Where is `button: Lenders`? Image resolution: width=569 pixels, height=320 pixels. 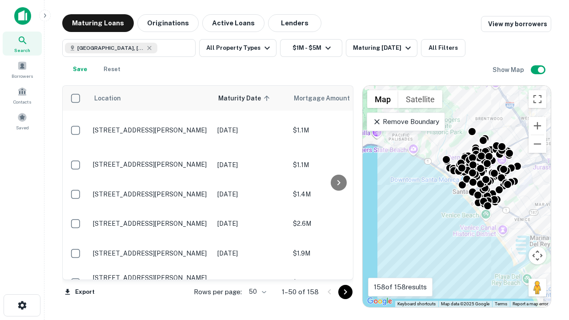 button: Lenders is located at coordinates (295, 23).